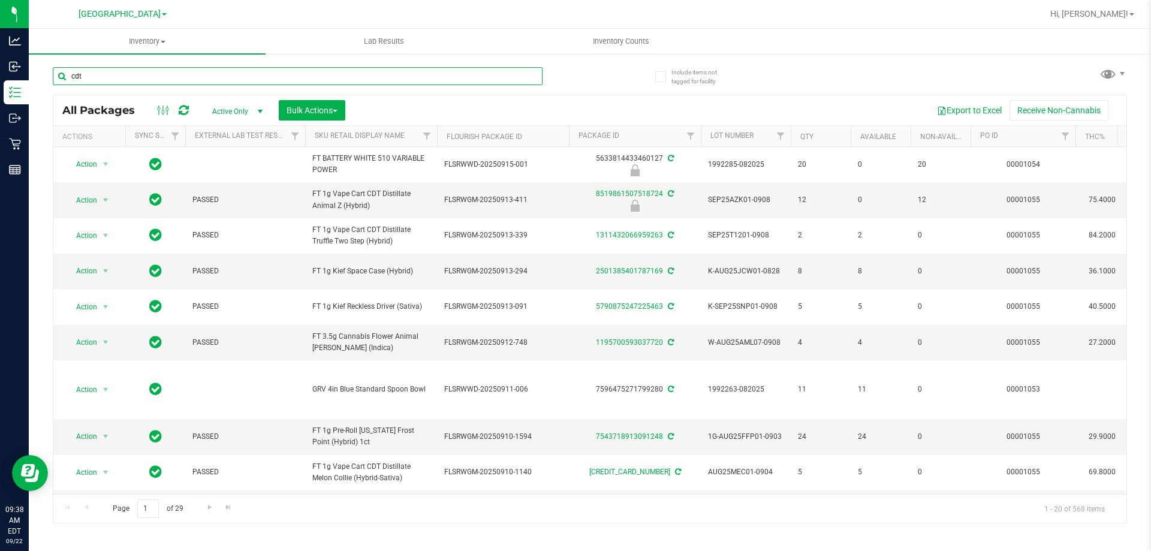  What do you see at coordinates (821, 235) in the screenshot?
I see `span: 2` at bounding box center [821, 235].